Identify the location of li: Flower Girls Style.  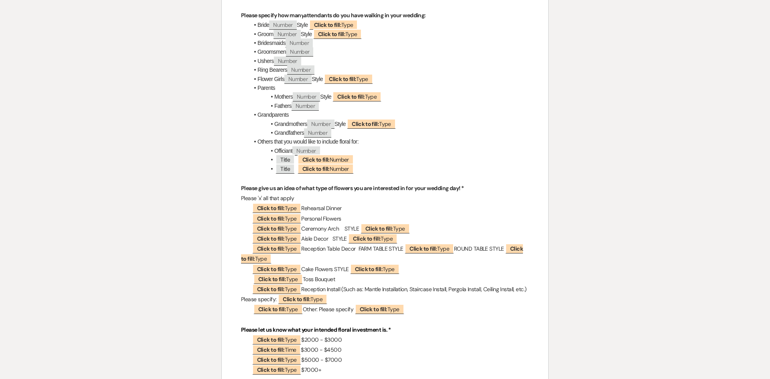
(389, 79).